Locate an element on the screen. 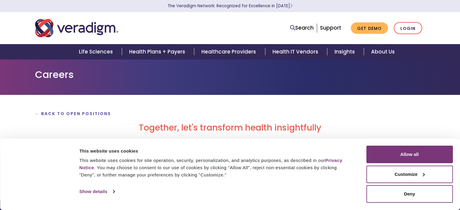 The width and height of the screenshot is (460, 210). span: Learn More is located at coordinates (291, 6).